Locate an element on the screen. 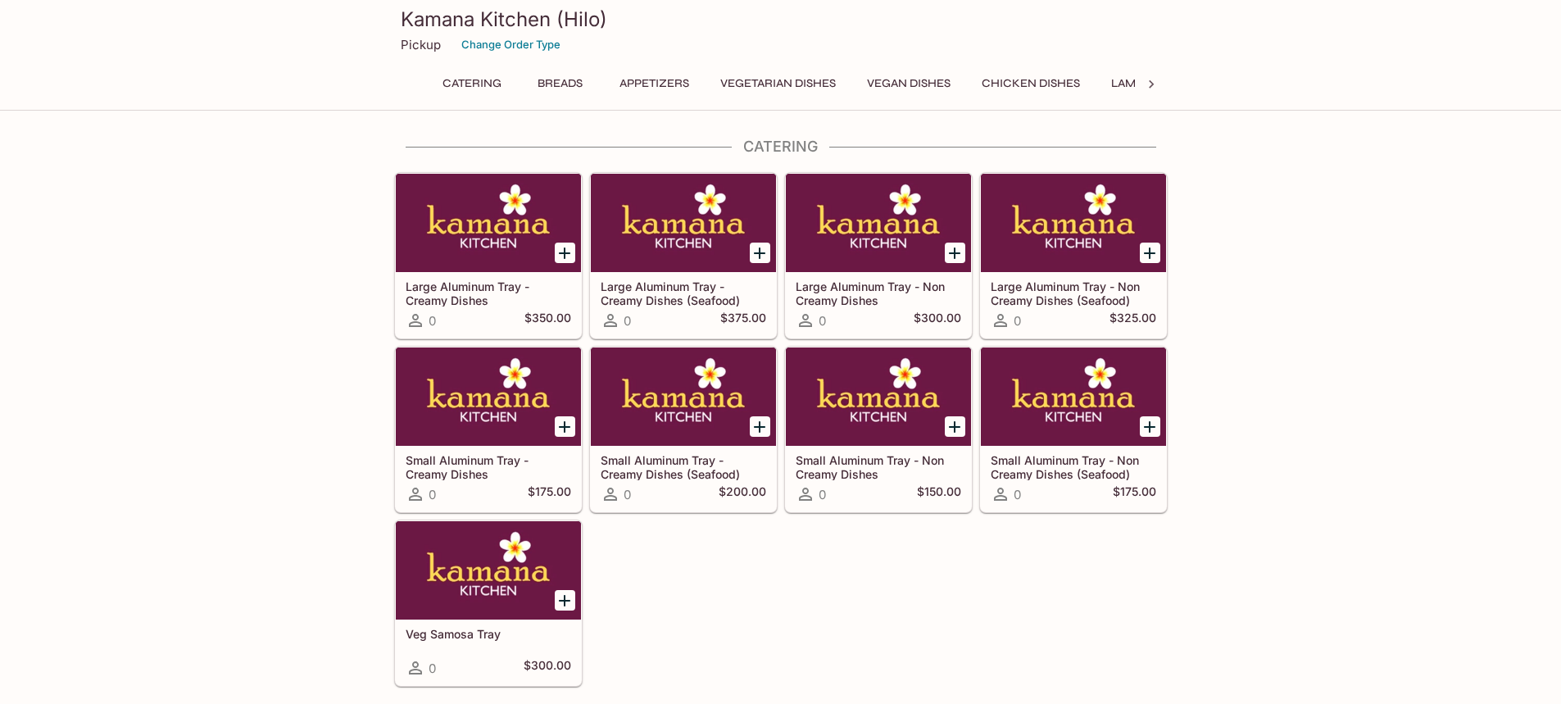 This screenshot has height=704, width=1561. h5: $150.00 is located at coordinates (939, 494).